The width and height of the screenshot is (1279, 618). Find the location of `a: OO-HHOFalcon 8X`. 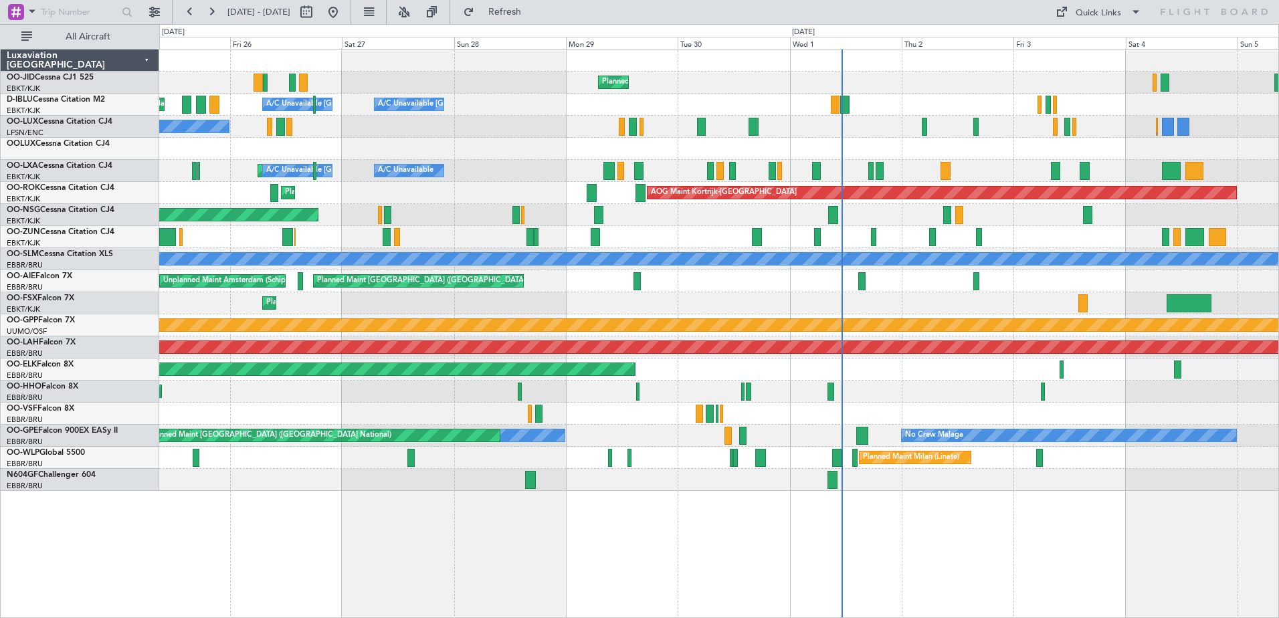

a: OO-HHOFalcon 8X is located at coordinates (42, 387).